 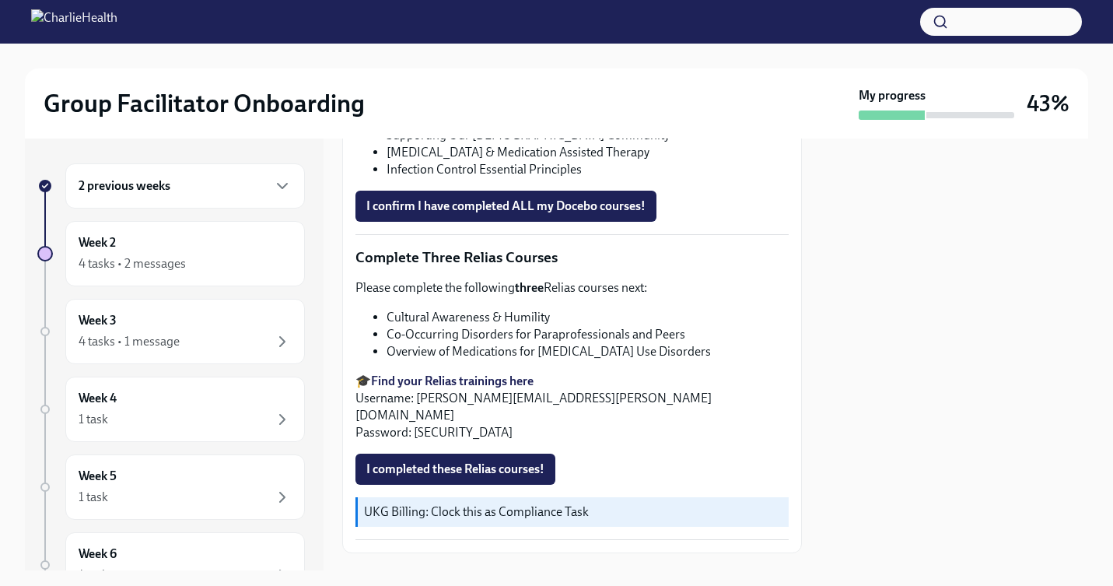 What do you see at coordinates (204, 103) in the screenshot?
I see `h2: Group Facilitator Onboarding` at bounding box center [204, 103].